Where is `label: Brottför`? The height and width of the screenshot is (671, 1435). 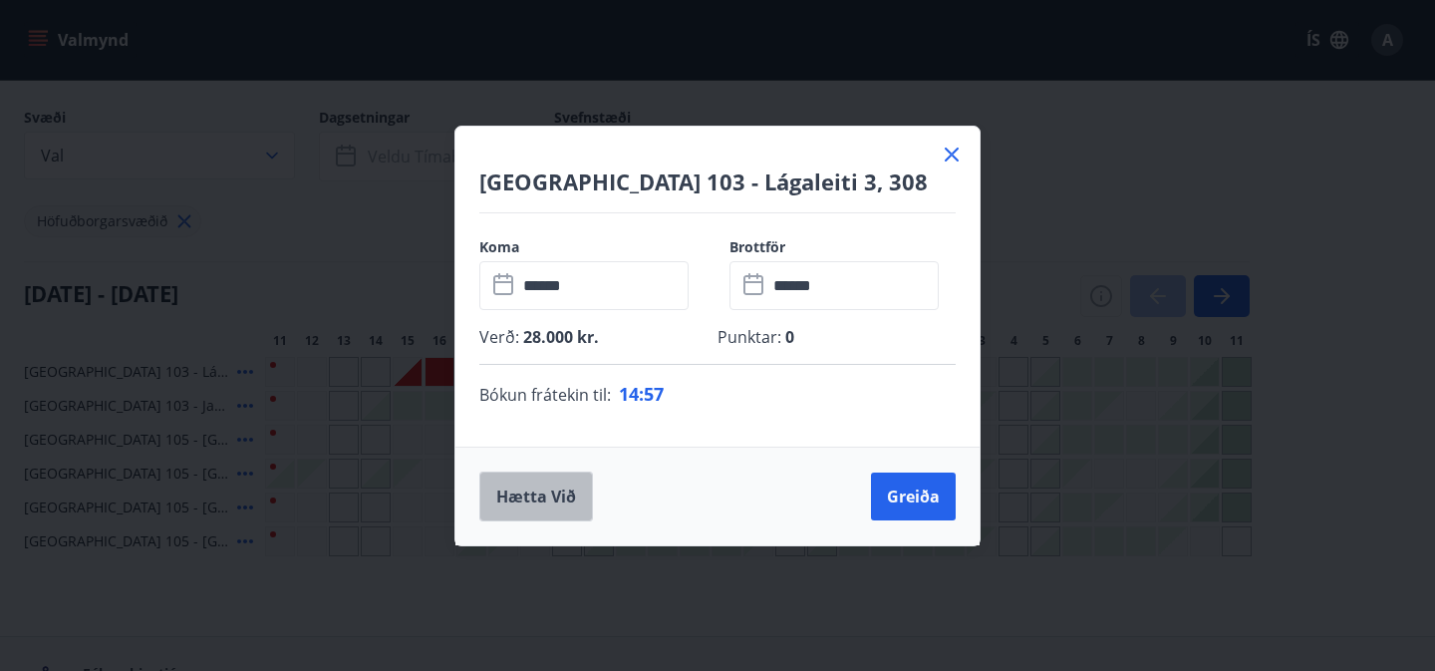 label: Brottför is located at coordinates (842, 247).